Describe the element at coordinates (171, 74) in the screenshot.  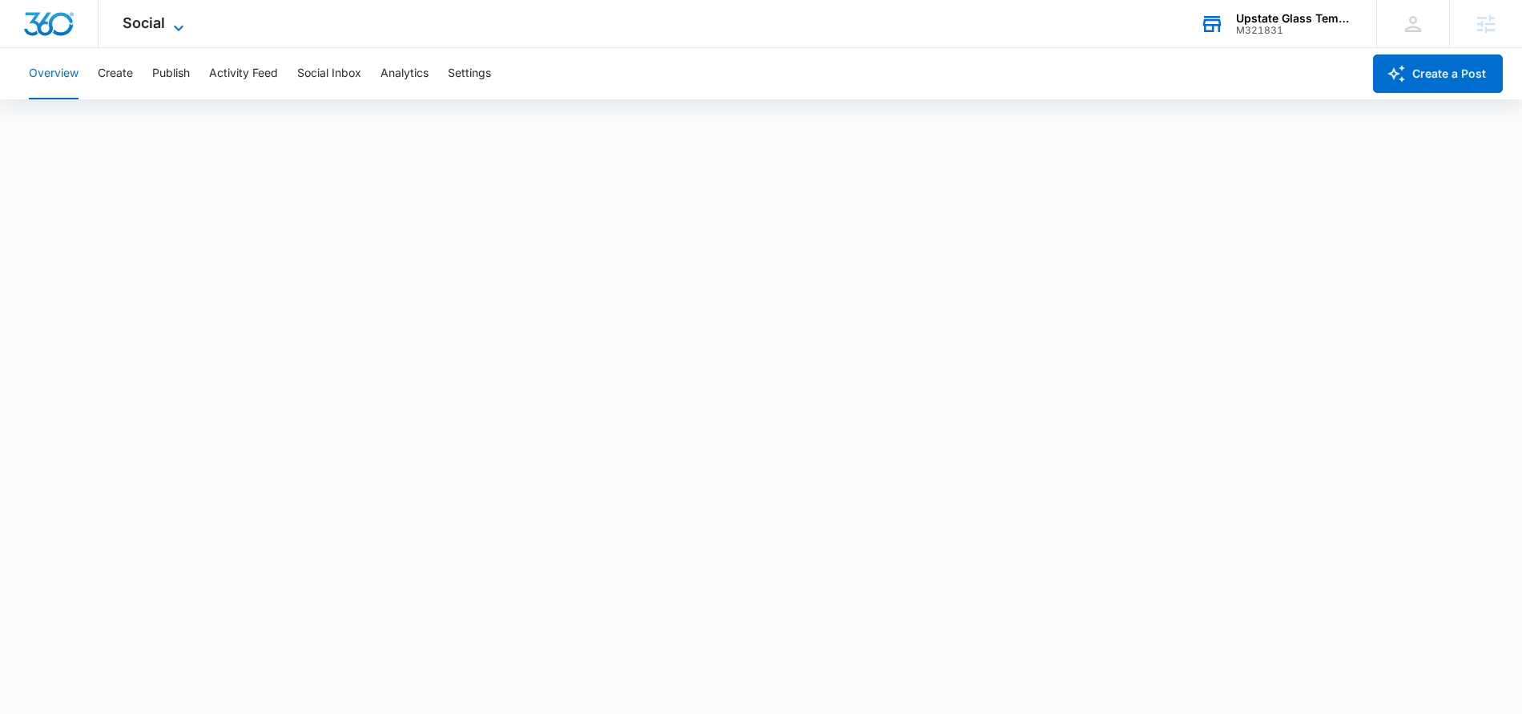
I see `button: Publish` at that location.